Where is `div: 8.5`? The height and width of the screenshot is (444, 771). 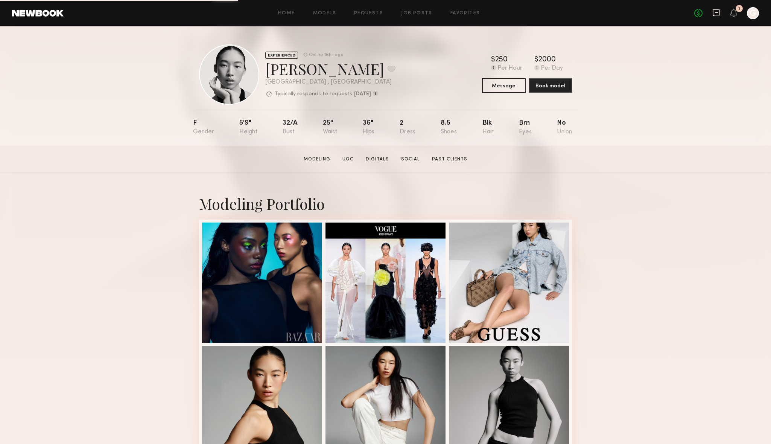
div: 8.5 is located at coordinates (449, 127).